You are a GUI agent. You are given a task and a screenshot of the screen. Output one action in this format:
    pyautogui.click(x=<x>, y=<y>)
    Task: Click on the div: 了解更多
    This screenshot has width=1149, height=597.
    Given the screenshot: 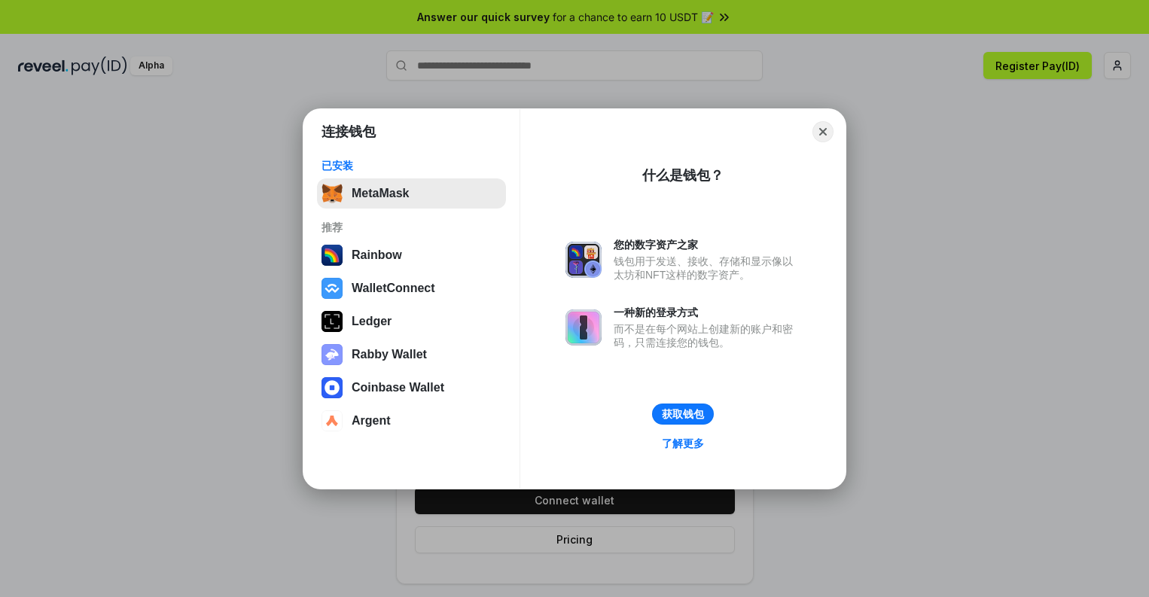 What is the action you would take?
    pyautogui.click(x=683, y=444)
    